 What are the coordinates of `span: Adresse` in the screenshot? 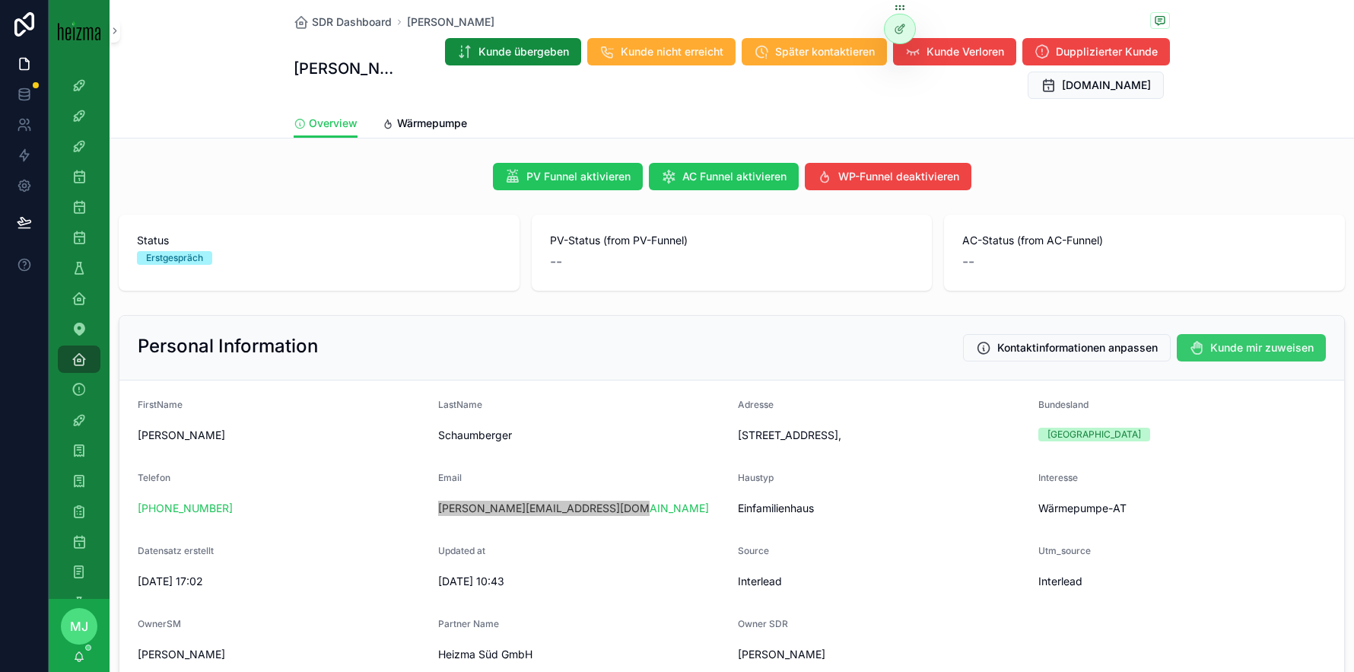 It's located at (755, 404).